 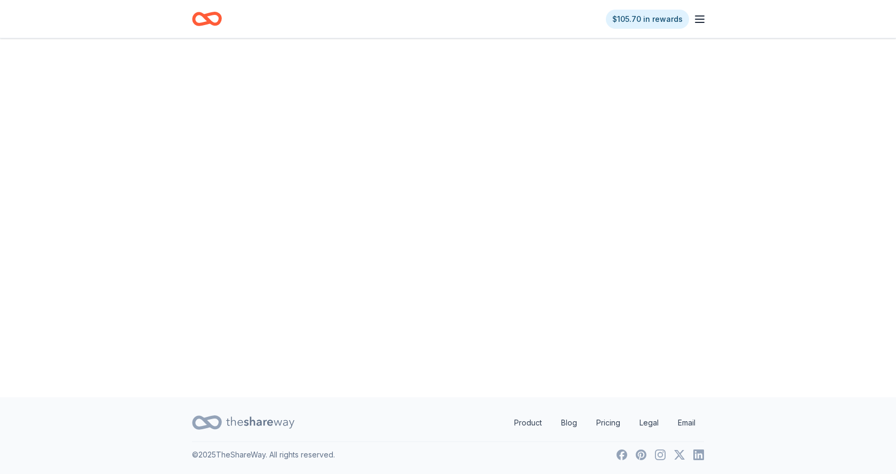 What do you see at coordinates (687, 423) in the screenshot?
I see `a: Email` at bounding box center [687, 423].